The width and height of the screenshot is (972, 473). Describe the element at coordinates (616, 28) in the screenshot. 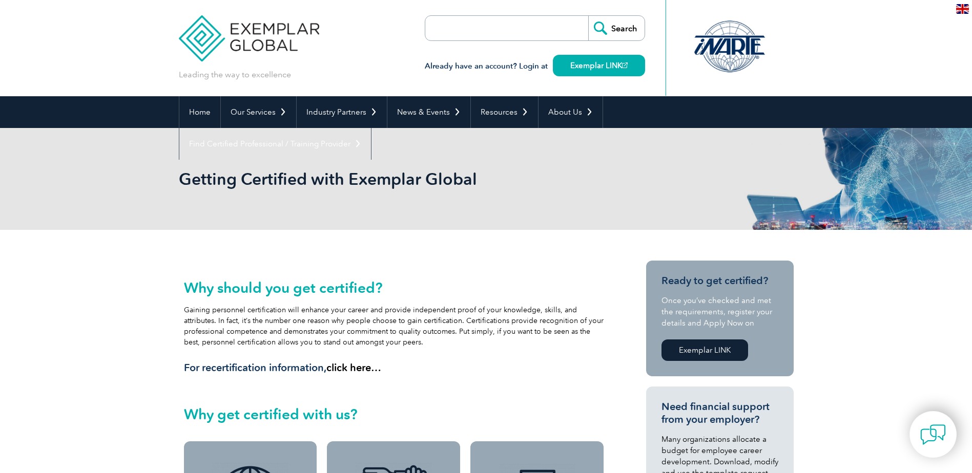

I see `input: Search` at that location.